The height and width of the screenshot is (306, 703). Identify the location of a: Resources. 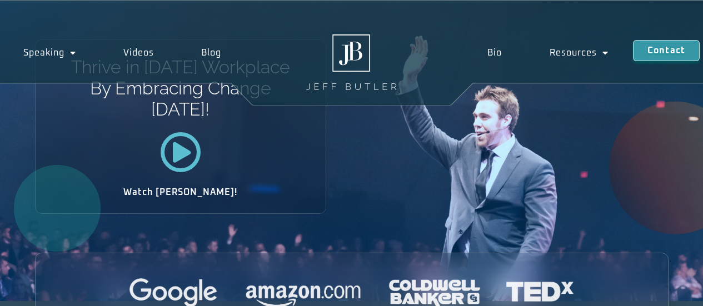
(579, 53).